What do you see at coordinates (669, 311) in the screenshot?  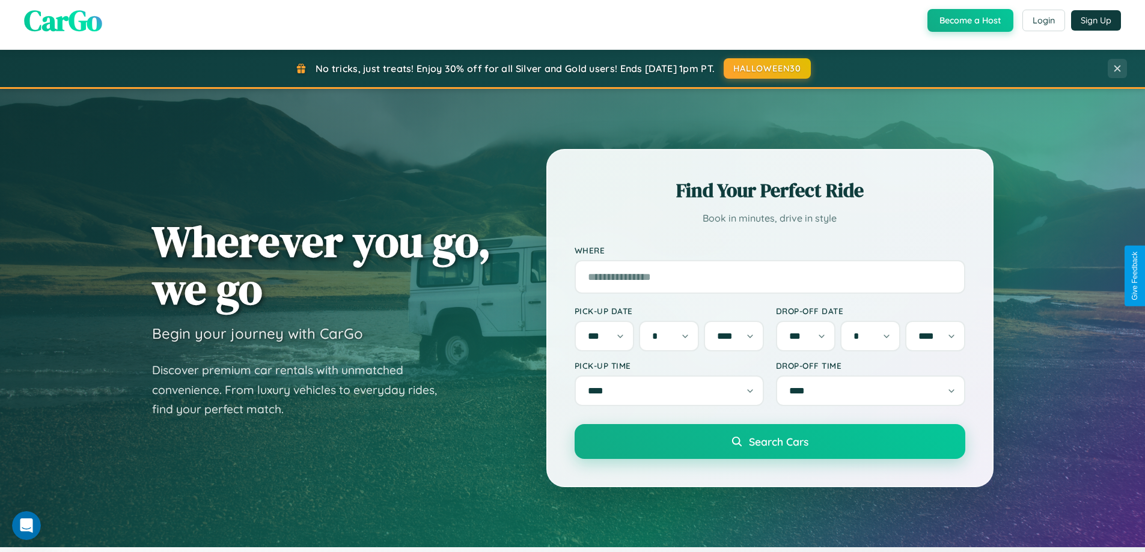 I see `label: Pick-up Date` at bounding box center [669, 311].